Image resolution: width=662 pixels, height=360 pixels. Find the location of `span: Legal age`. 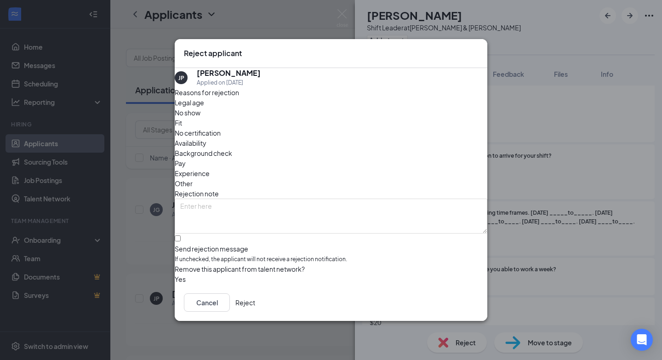

span: Legal age is located at coordinates (189, 102).